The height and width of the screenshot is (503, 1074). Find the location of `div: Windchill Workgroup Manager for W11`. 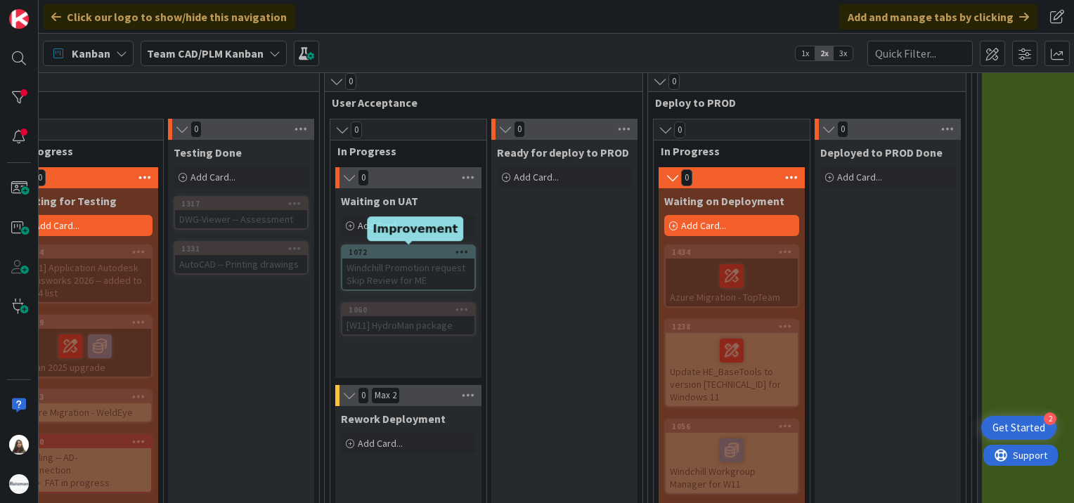

div: Windchill Workgroup Manager for W11 is located at coordinates (732, 463).